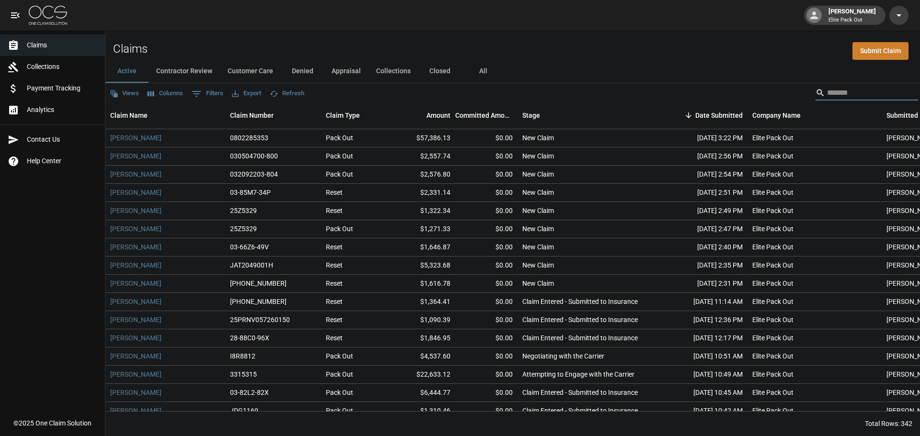 This screenshot has width=920, height=436. What do you see at coordinates (254, 174) in the screenshot?
I see `div: 032092203-804` at bounding box center [254, 174].